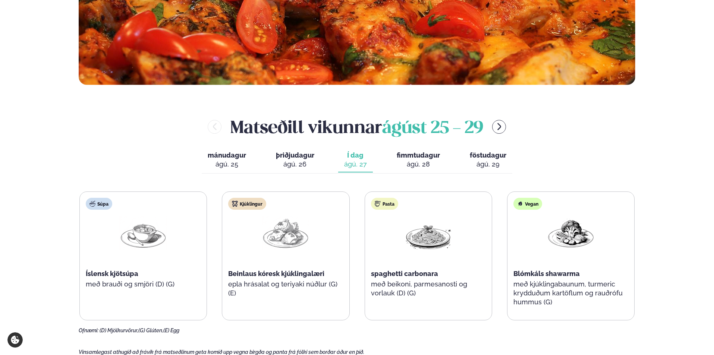  I want to click on h2: Matseðill vikunnar, so click(357, 127).